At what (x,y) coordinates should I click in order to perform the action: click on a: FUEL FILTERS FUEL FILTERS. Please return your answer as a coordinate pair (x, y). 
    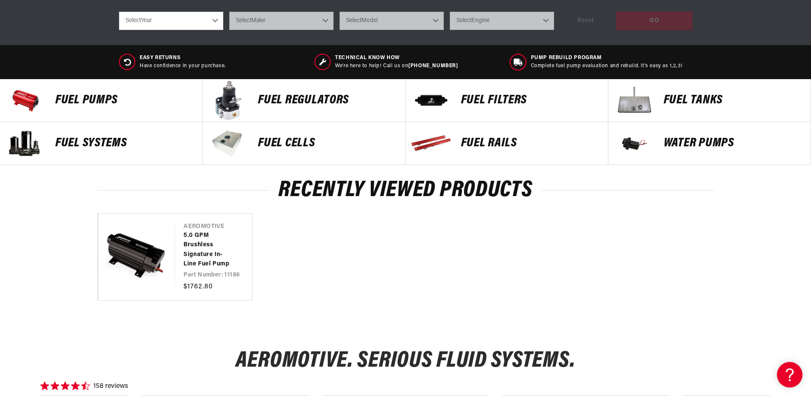
    Looking at the image, I should click on (507, 100).